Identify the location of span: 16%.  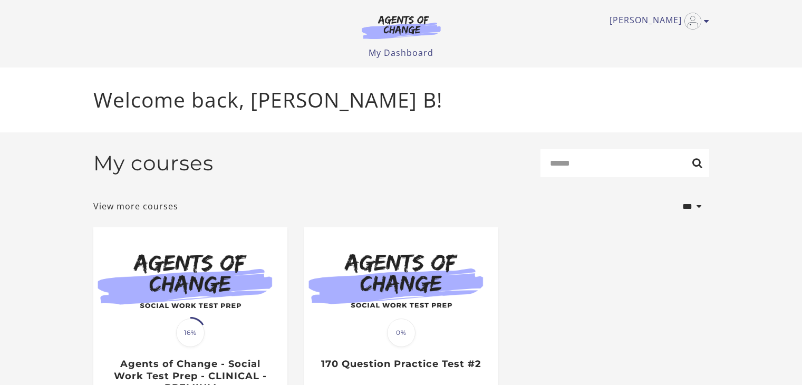
(190, 333).